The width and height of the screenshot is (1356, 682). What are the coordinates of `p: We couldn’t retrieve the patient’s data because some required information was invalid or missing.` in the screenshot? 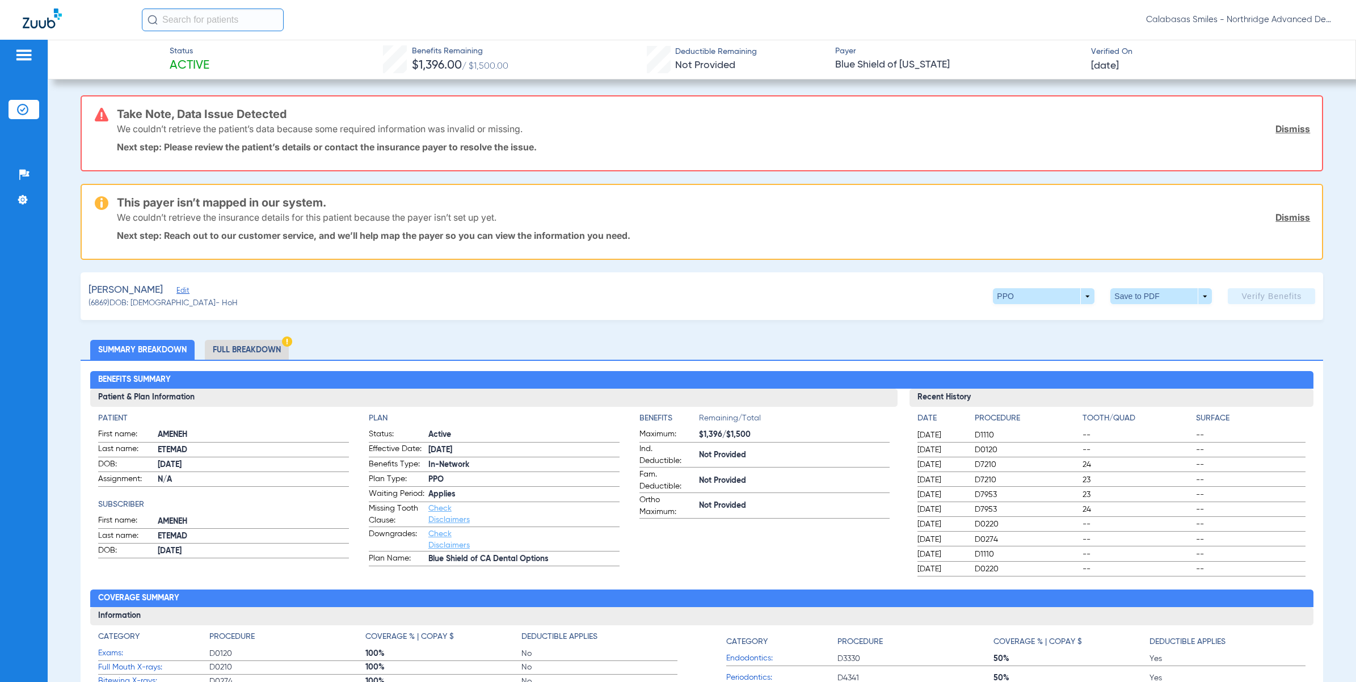 It's located at (320, 129).